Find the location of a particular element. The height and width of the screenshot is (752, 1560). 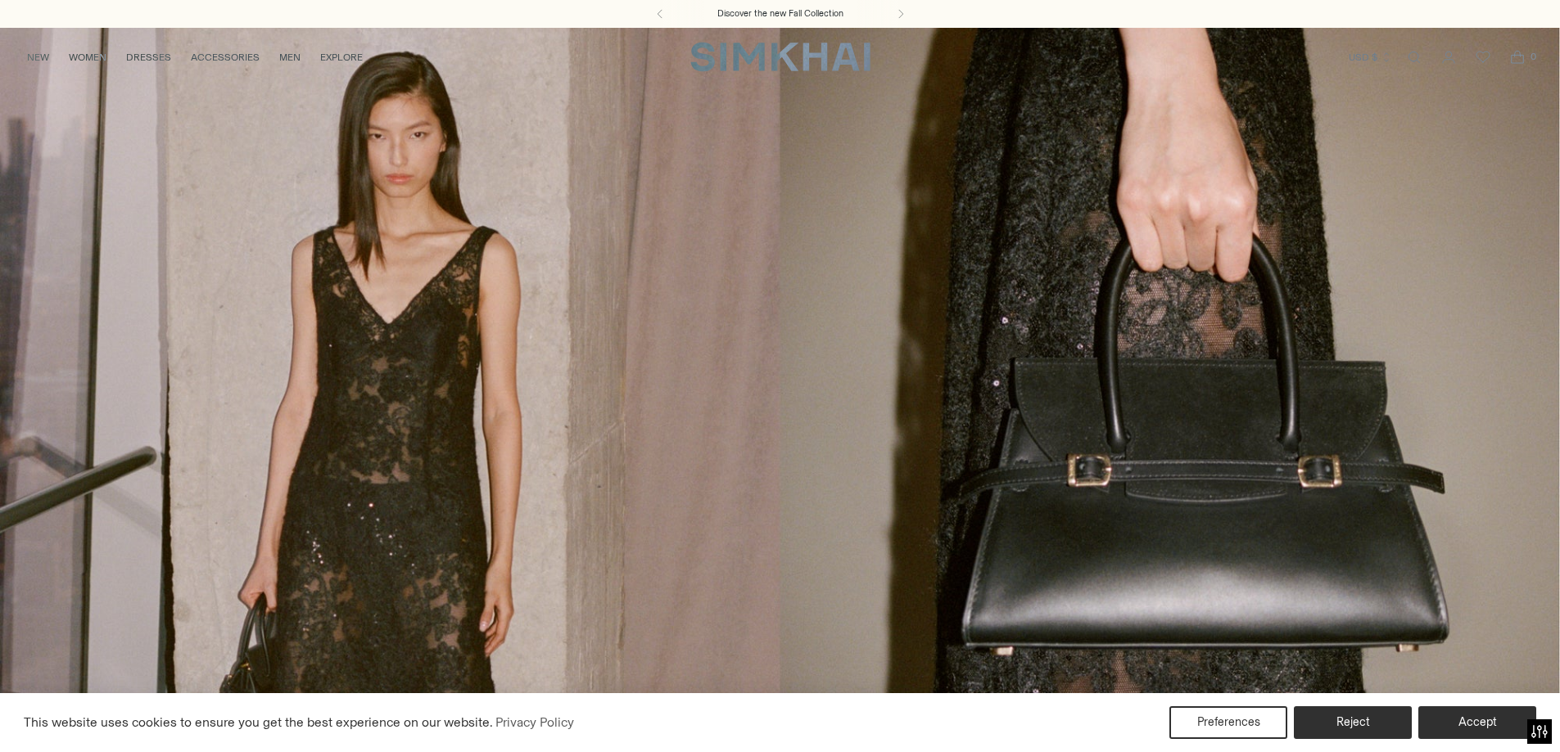

button: Preferences is located at coordinates (1228, 723).